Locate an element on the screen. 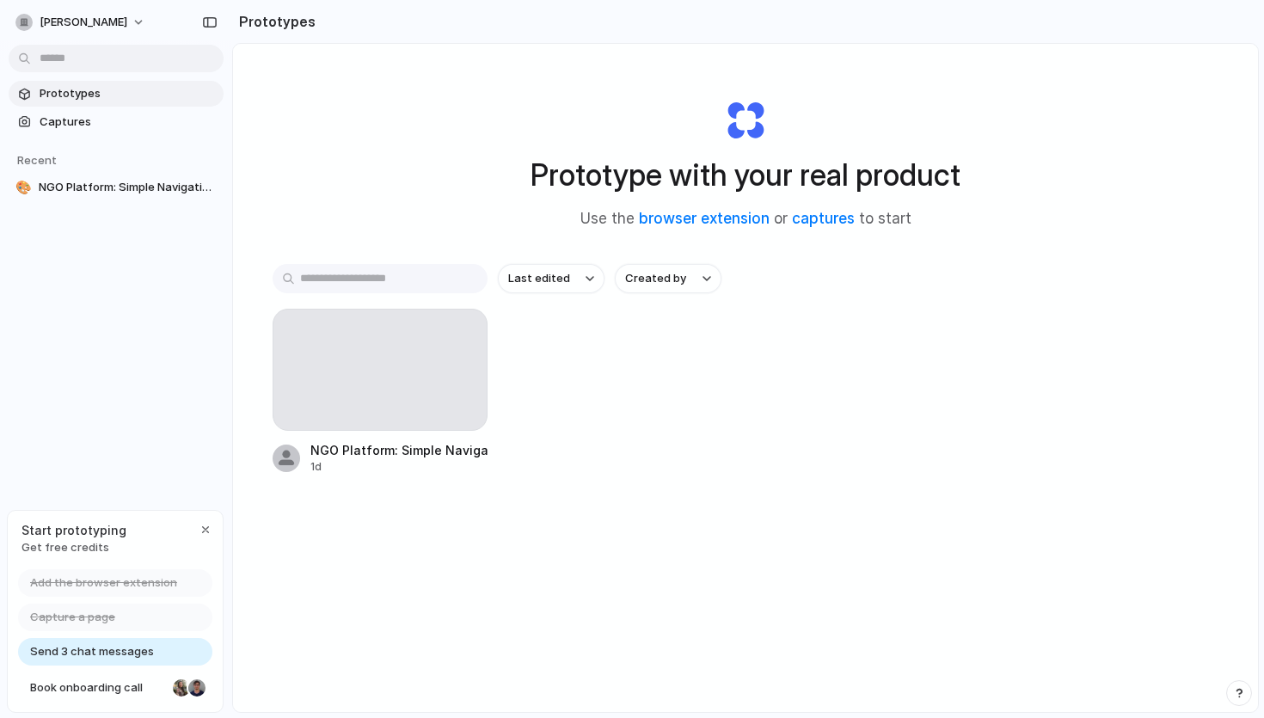 The width and height of the screenshot is (1264, 718). a: 🎨NGO Platform: Simple Navigation Flow is located at coordinates (116, 188).